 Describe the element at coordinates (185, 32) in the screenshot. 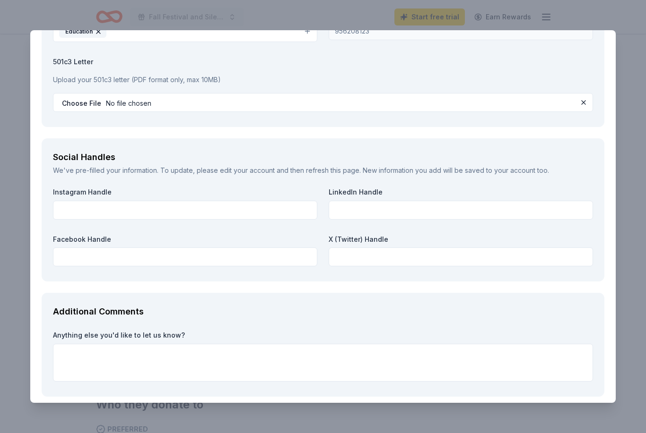

I see `button: Education` at that location.